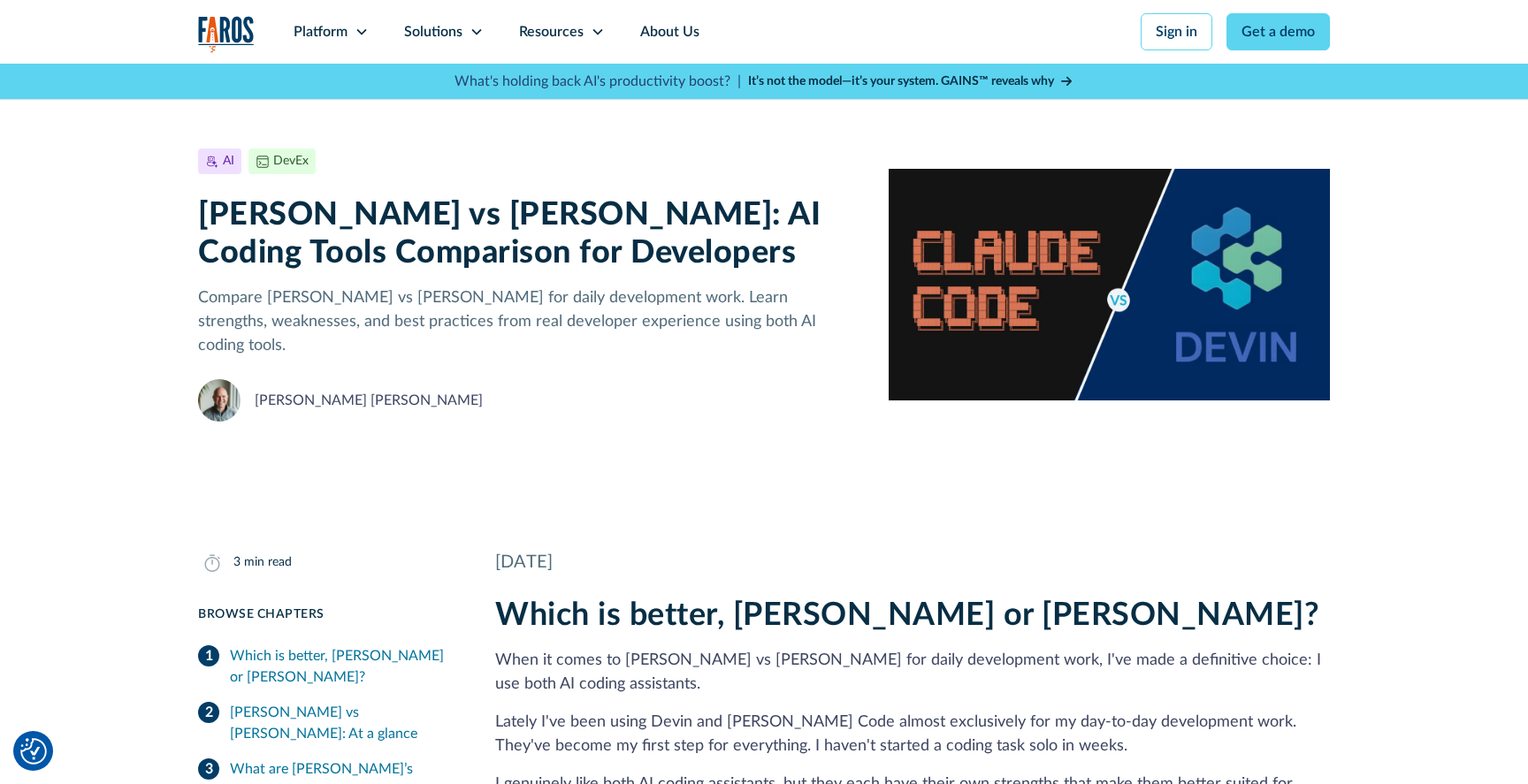  I want to click on div: min read, so click(268, 562).